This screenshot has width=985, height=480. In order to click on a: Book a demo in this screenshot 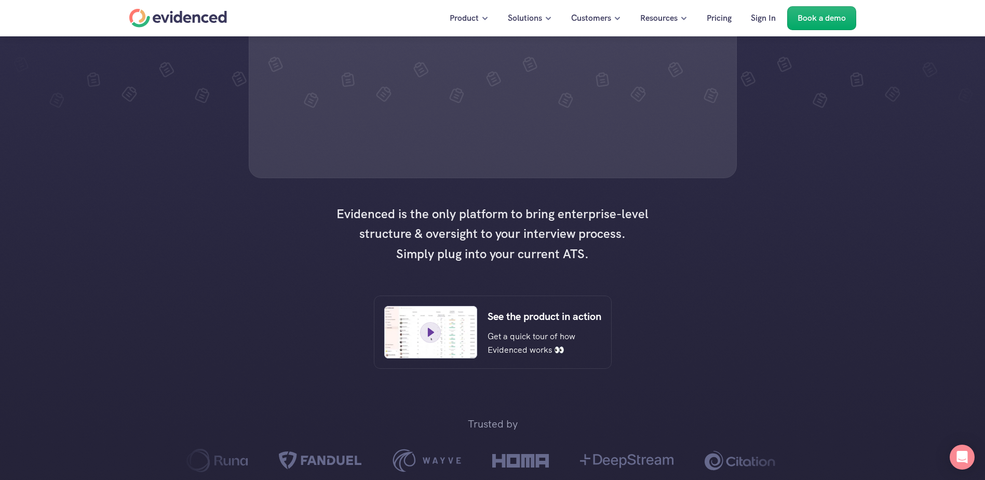, I will do `click(821, 18)`.